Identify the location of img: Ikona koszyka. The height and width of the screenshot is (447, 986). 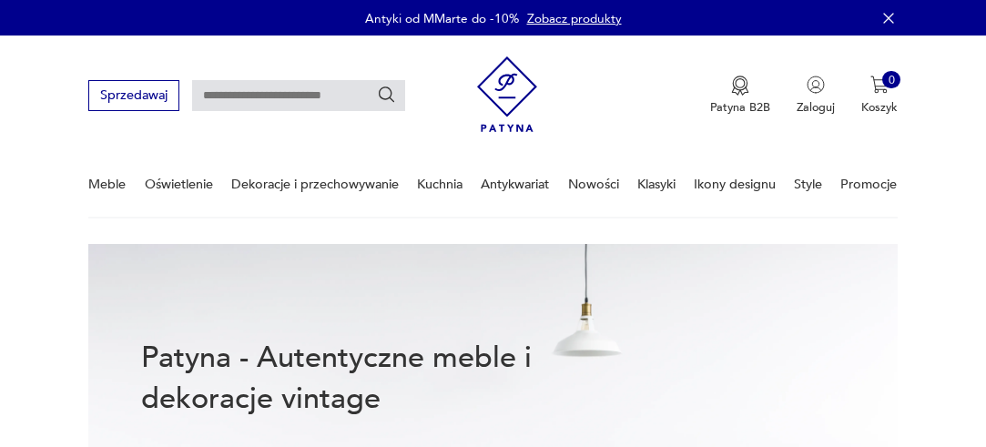
(879, 85).